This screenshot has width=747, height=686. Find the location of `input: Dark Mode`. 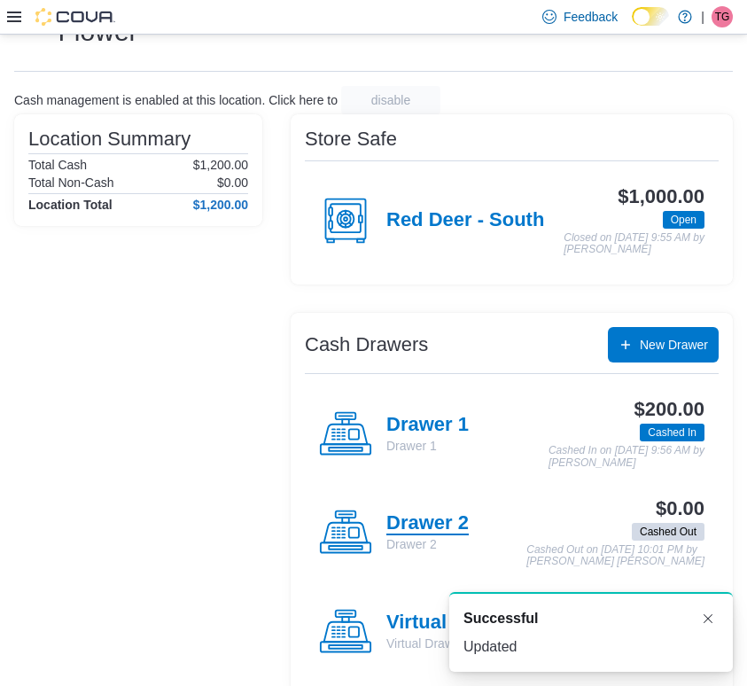

input: Dark Mode is located at coordinates (651, 16).